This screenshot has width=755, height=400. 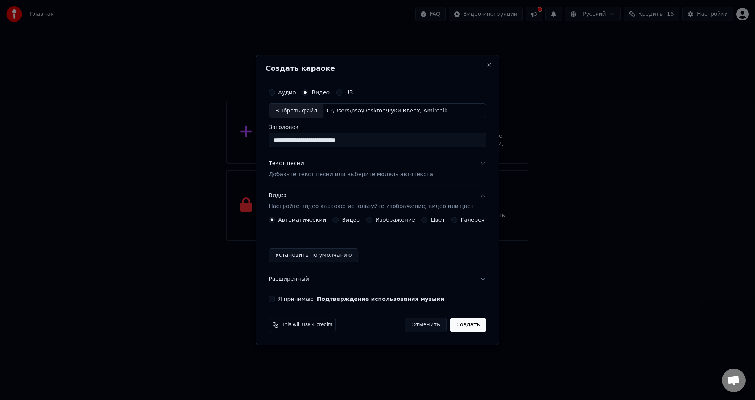 I want to click on label: Изображение, so click(x=395, y=220).